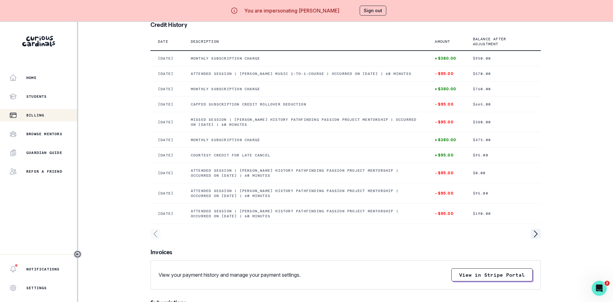  I want to click on svg: page right, so click(536, 234).